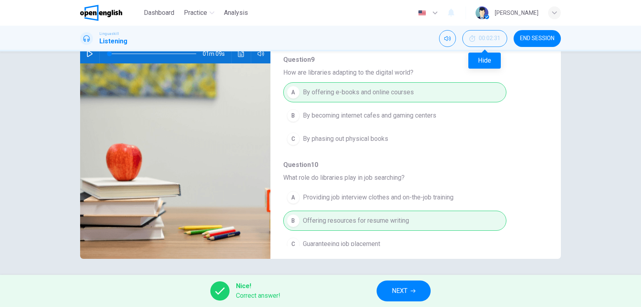 This screenshot has height=307, width=641. What do you see at coordinates (159, 13) in the screenshot?
I see `span: Dashboard` at bounding box center [159, 13].